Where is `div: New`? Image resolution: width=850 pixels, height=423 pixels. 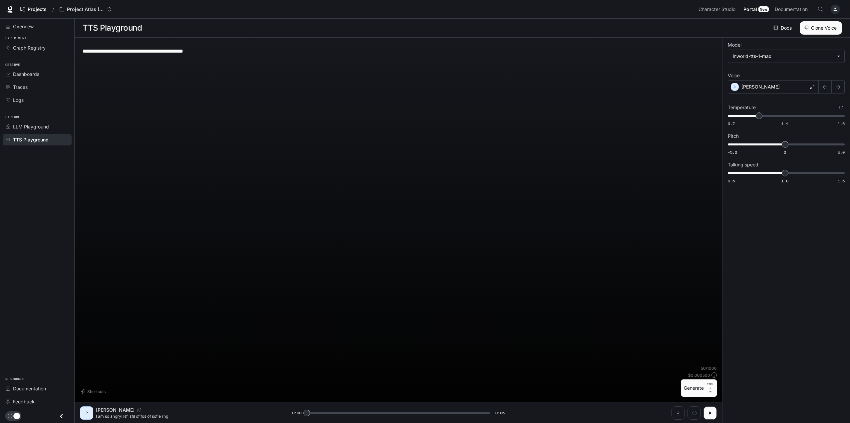
div: New is located at coordinates (763, 9).